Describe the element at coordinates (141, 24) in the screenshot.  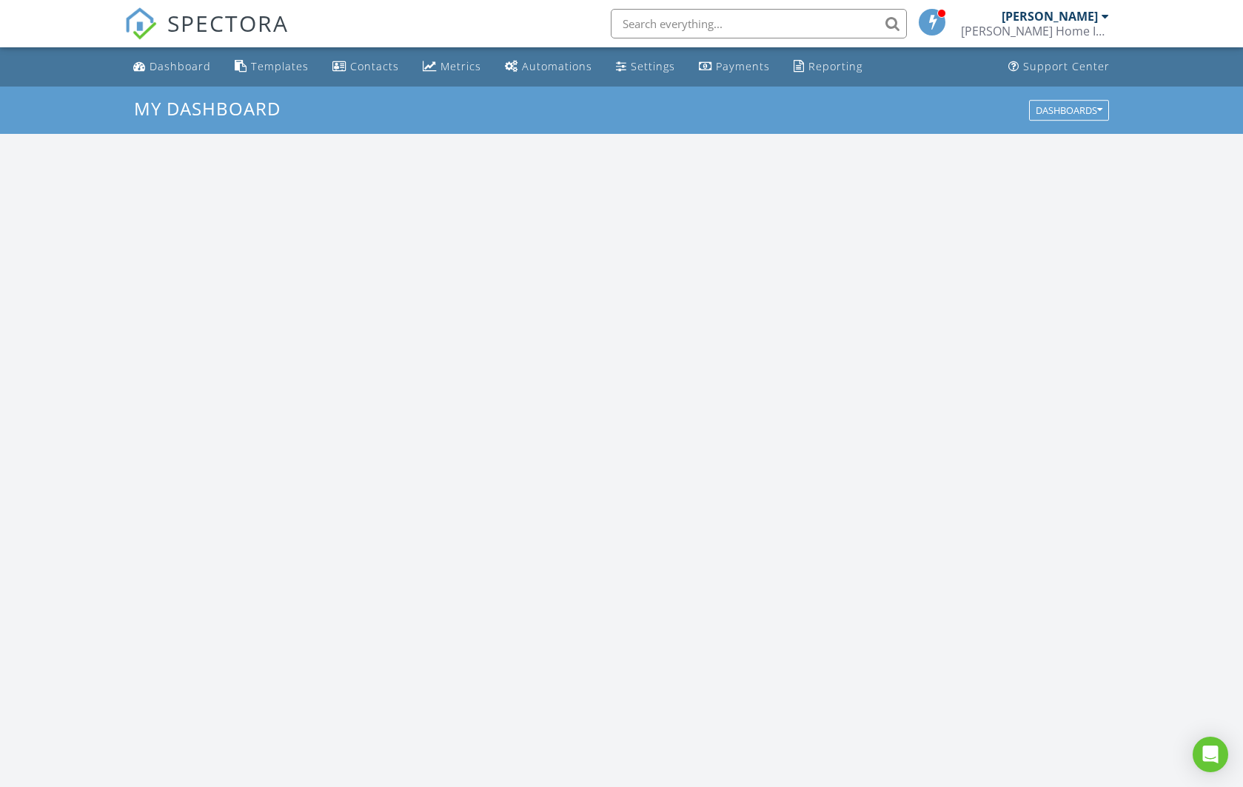
I see `img: The Best Home Inspection Software - Spectora` at that location.